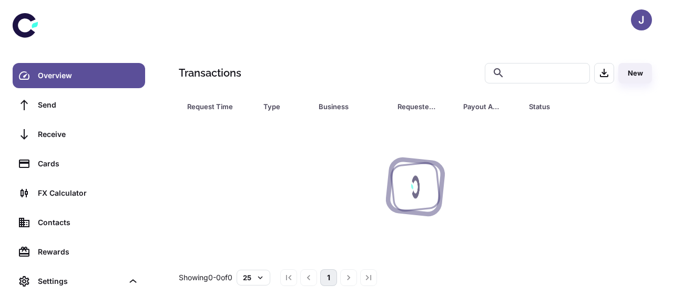  I want to click on span: Requested Amount, so click(424, 107).